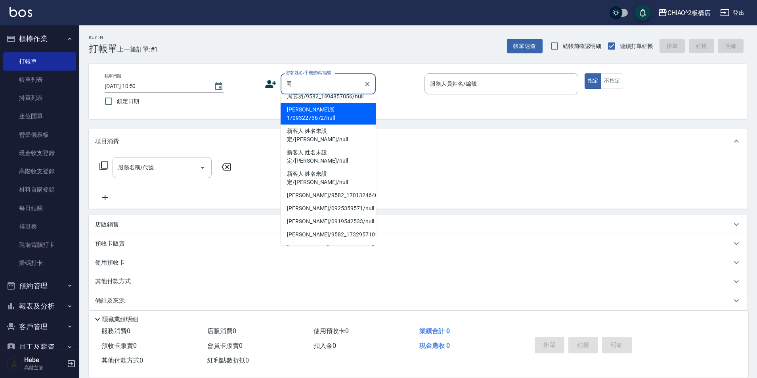 This screenshot has width=757, height=378. I want to click on a: 現場電腦打卡, so click(40, 245).